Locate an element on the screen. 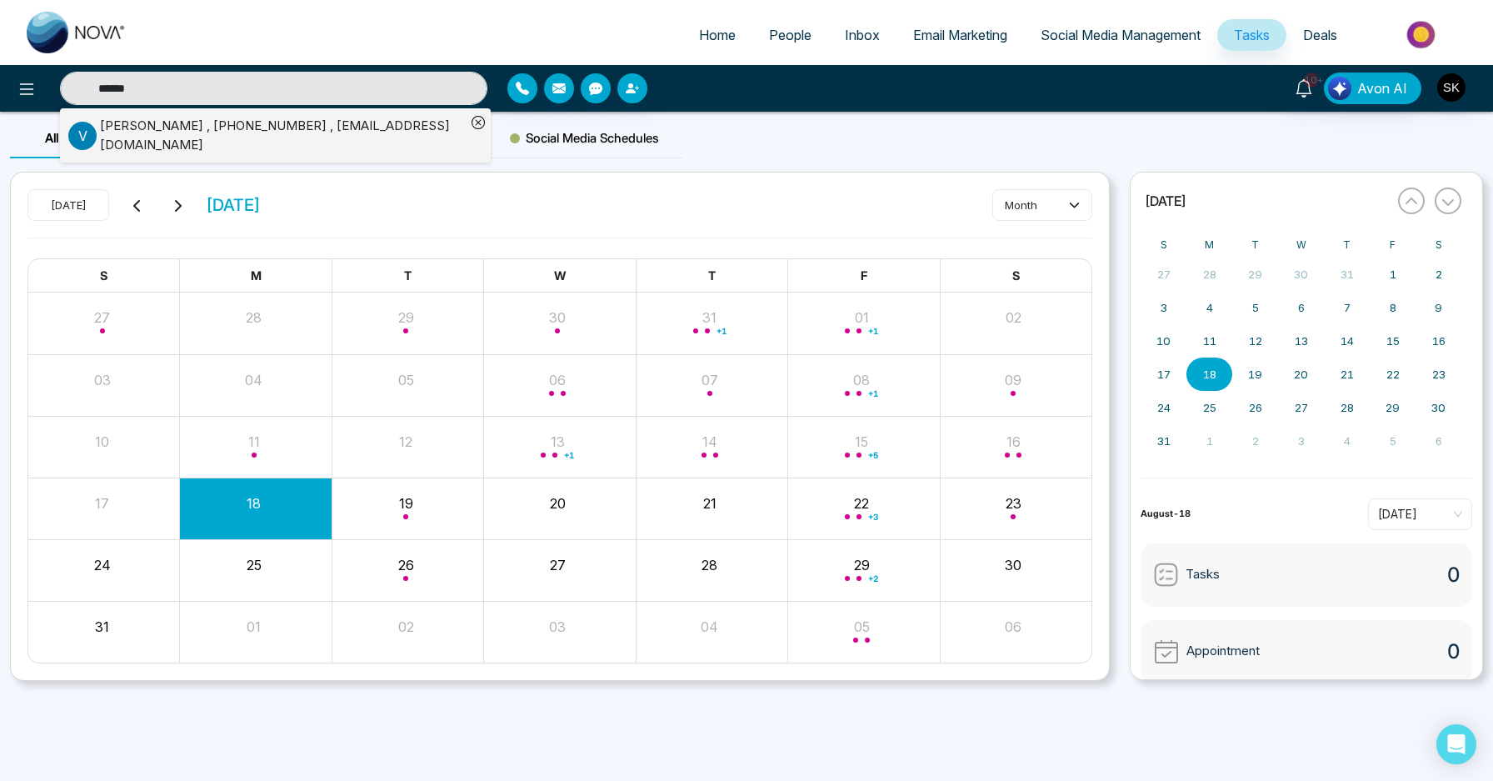  abbr: July 29, 2025 is located at coordinates (1255, 274).